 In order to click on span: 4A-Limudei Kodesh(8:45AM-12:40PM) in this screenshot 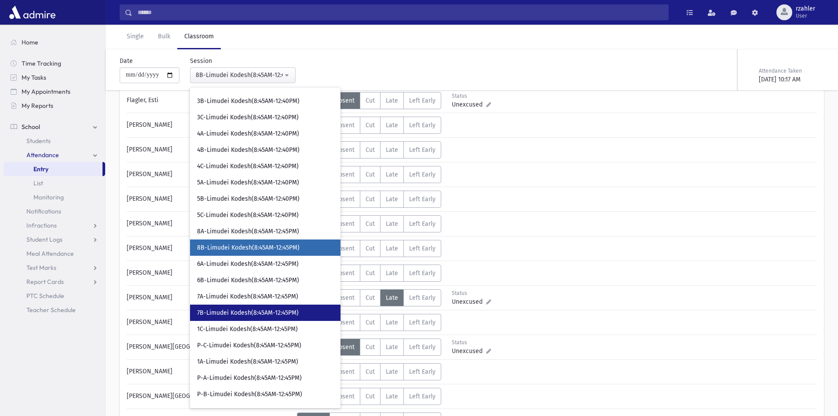, I will do `click(248, 134)`.